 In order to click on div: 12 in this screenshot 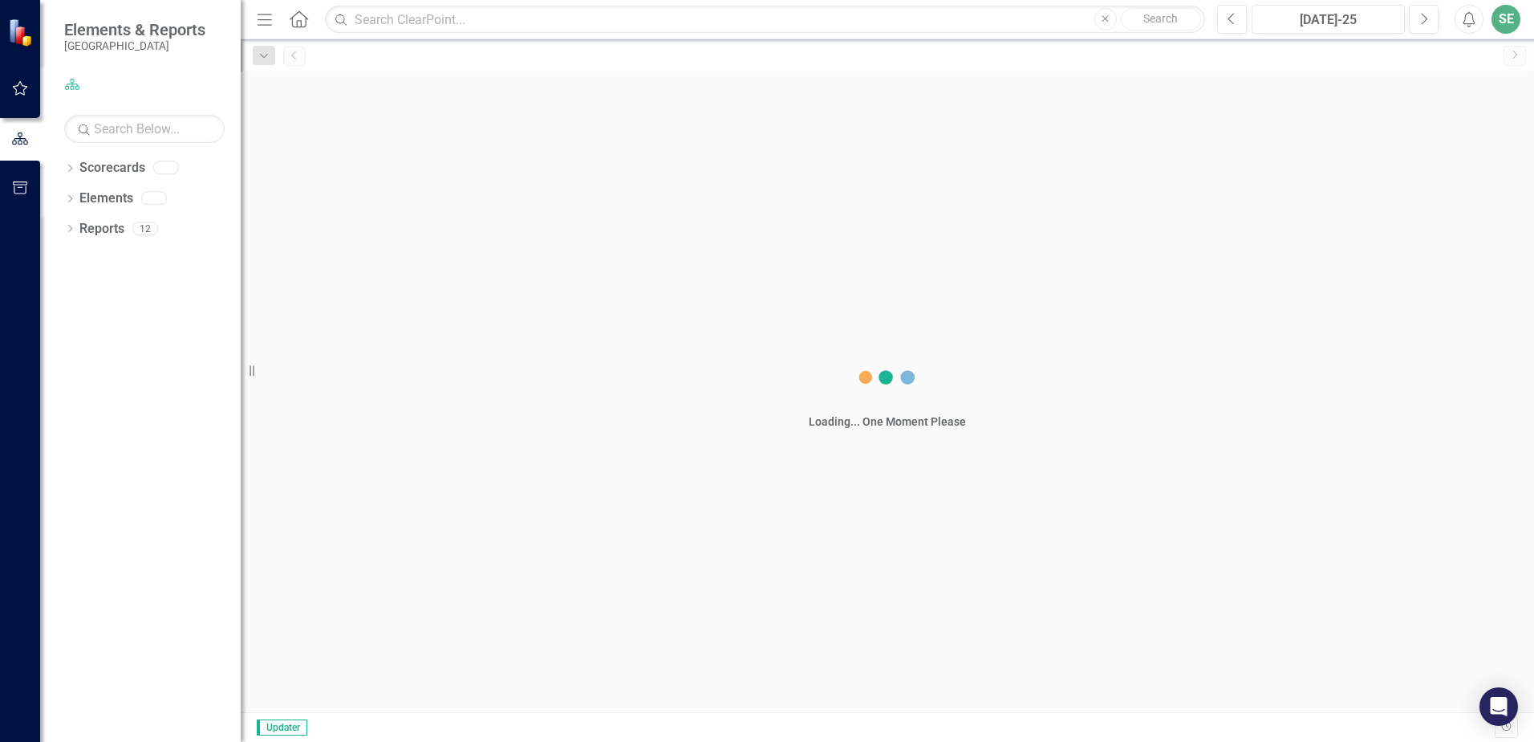, I will do `click(145, 228)`.